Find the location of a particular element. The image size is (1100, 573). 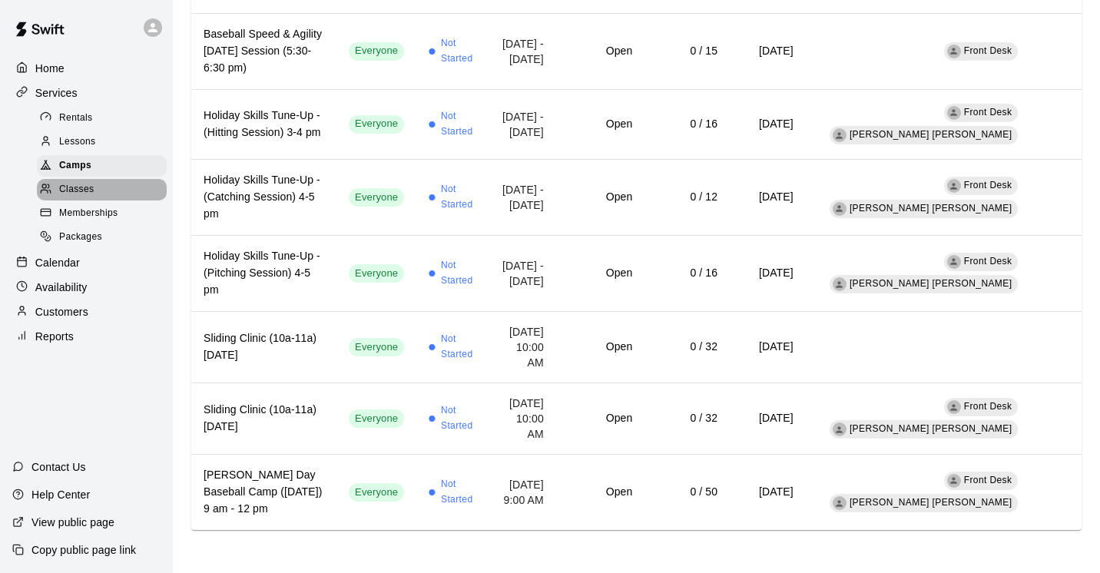

a: Availability is located at coordinates (86, 287).